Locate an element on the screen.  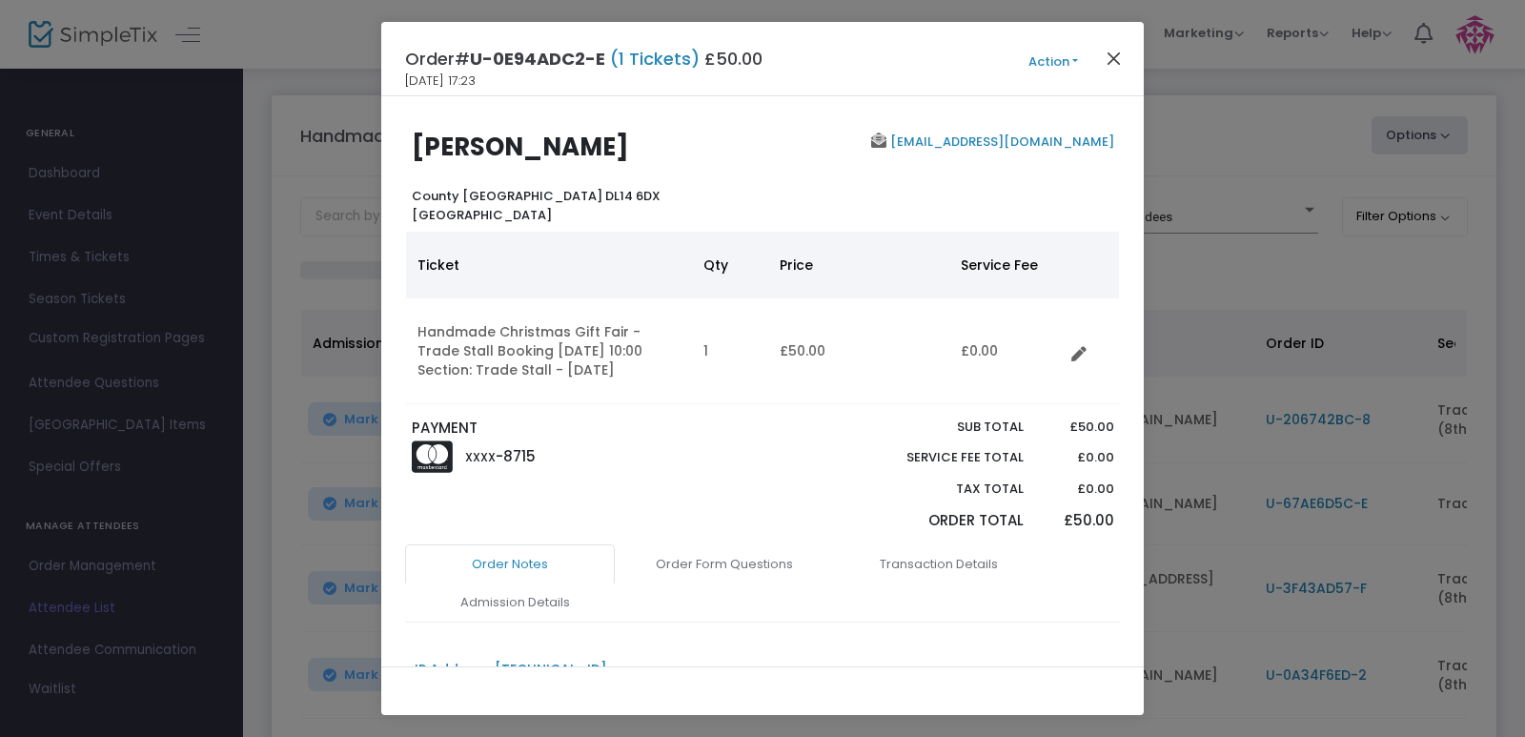
td: £0.00 is located at coordinates (1007, 351).